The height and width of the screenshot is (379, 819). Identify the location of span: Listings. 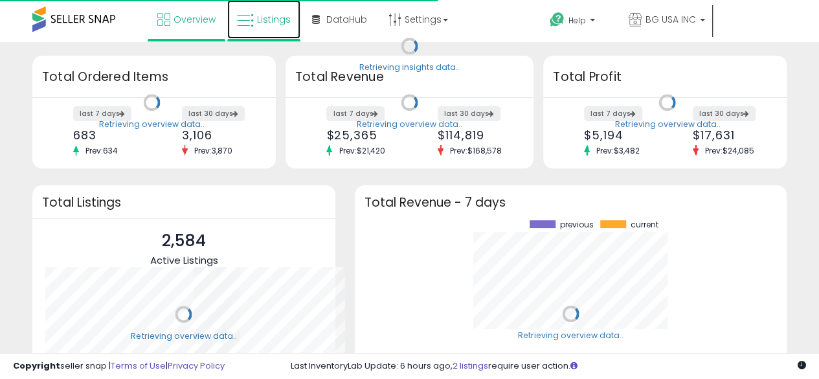
(274, 19).